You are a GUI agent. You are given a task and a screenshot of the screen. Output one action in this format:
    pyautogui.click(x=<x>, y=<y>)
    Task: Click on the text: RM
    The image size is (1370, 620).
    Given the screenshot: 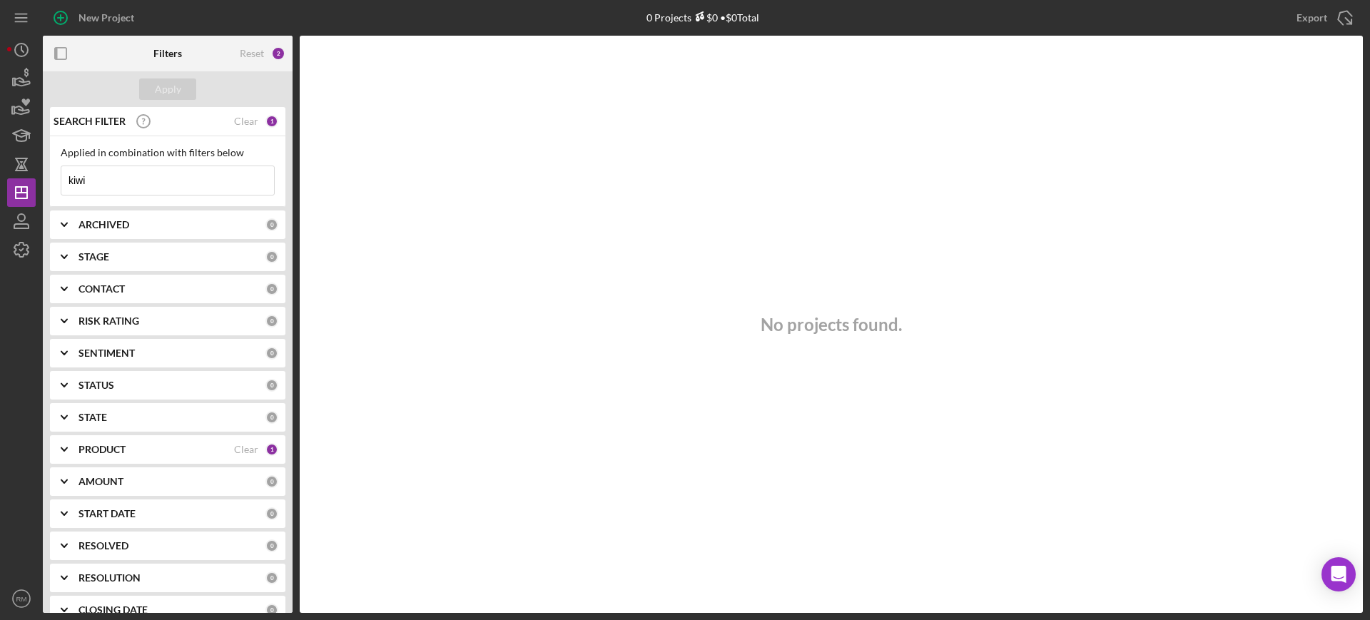 What is the action you would take?
    pyautogui.click(x=21, y=599)
    